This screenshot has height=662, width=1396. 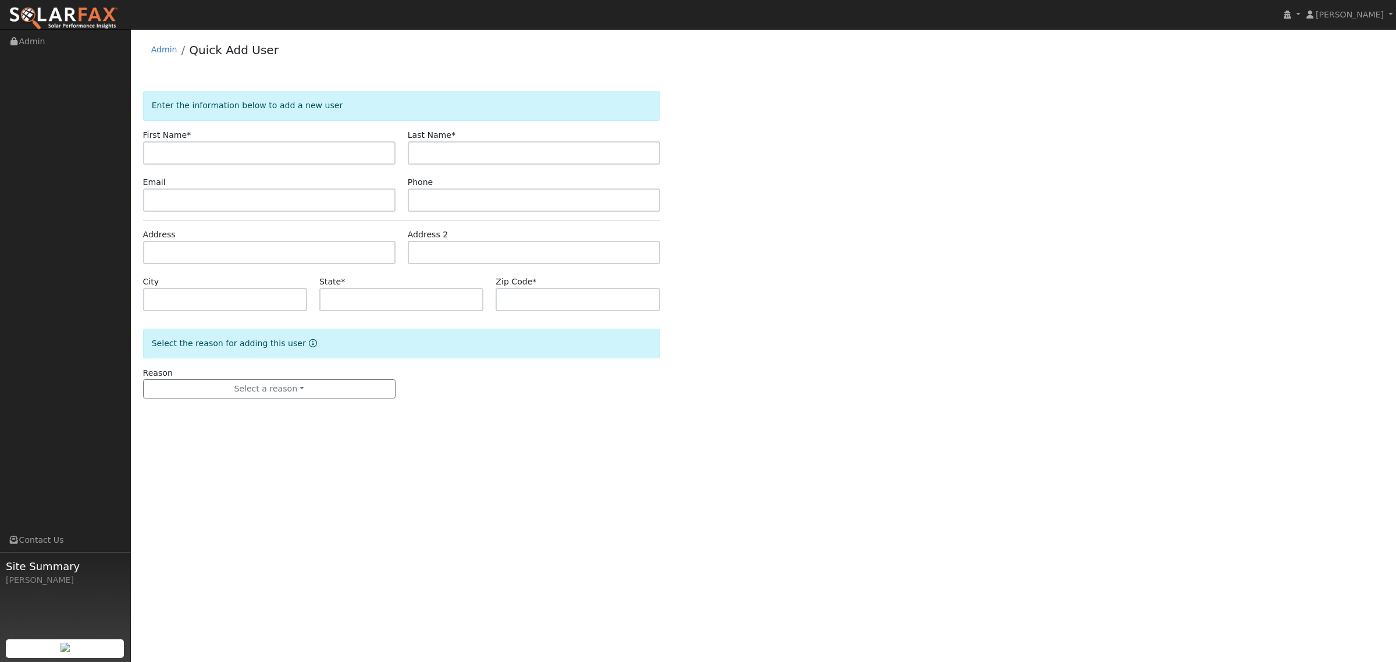 I want to click on img: retrieve, so click(x=65, y=647).